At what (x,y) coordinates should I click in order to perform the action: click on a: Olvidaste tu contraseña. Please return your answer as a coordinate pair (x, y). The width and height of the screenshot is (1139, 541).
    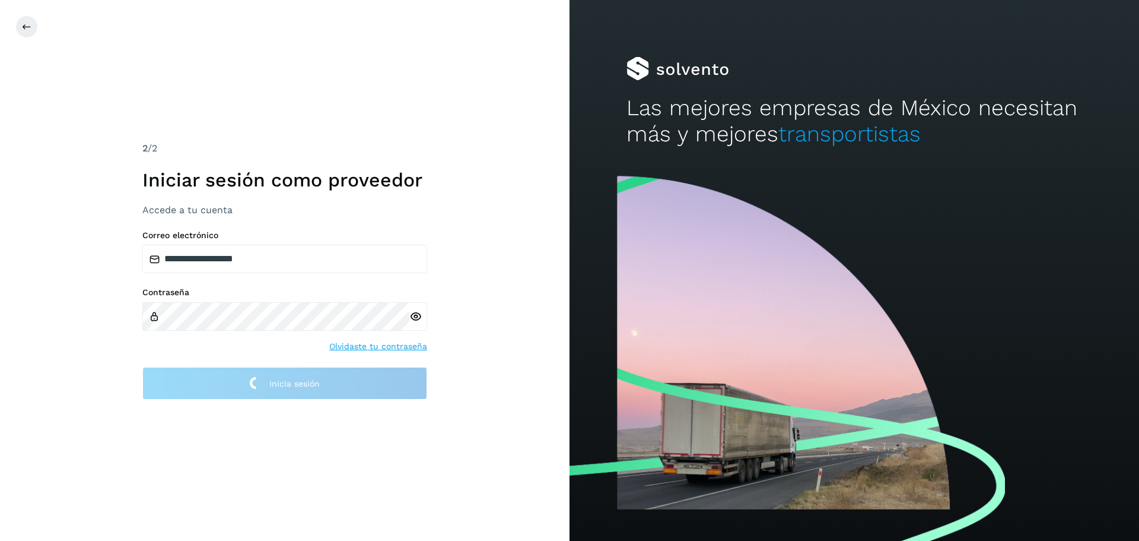
    Looking at the image, I should click on (378, 346).